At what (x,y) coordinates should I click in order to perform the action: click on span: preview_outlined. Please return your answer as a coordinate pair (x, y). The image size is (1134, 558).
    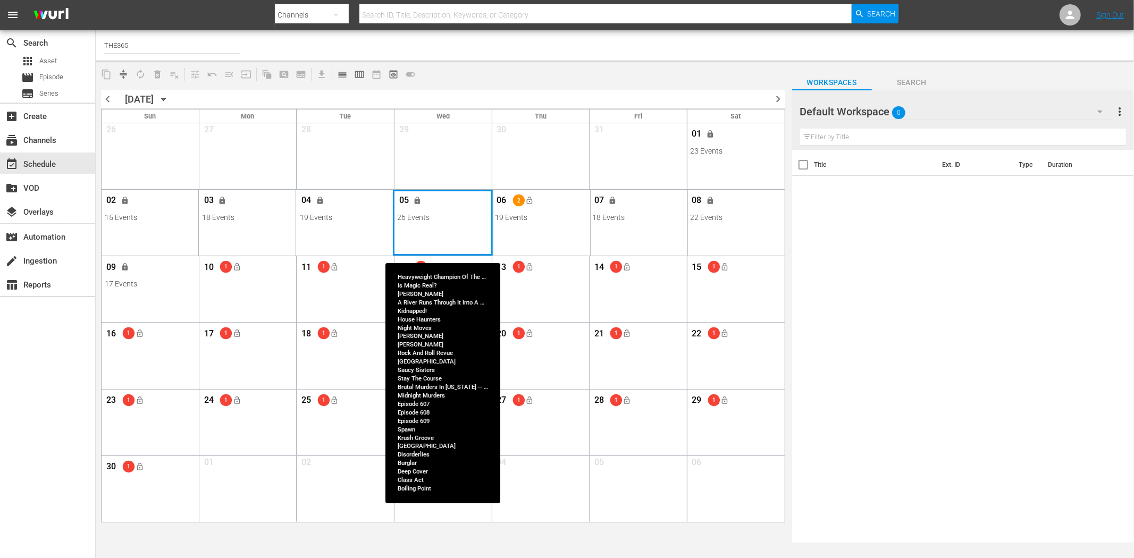
    Looking at the image, I should click on (393, 74).